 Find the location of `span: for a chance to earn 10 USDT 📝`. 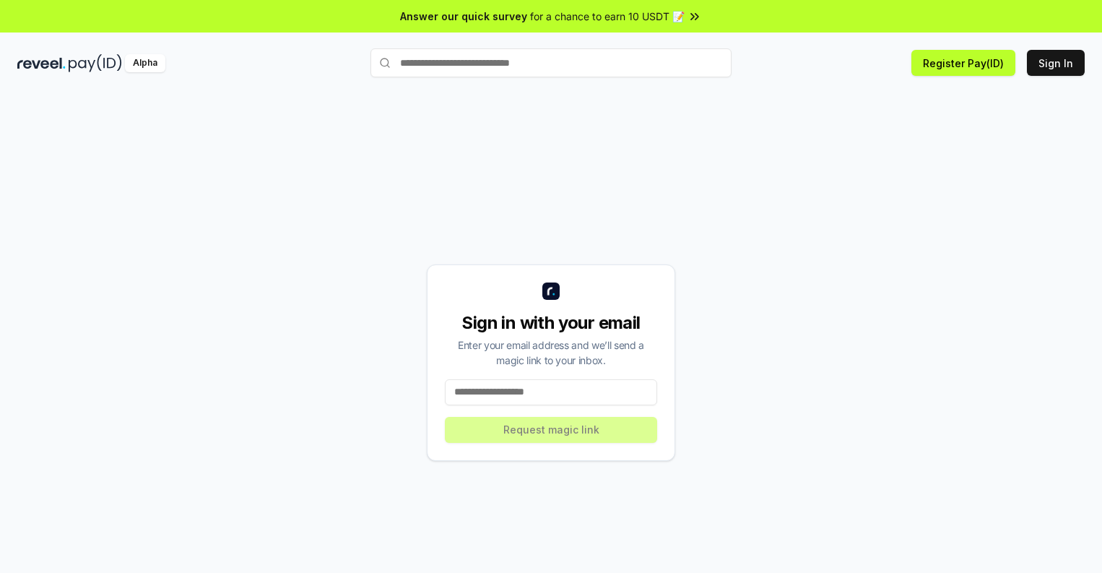

span: for a chance to earn 10 USDT 📝 is located at coordinates (607, 16).